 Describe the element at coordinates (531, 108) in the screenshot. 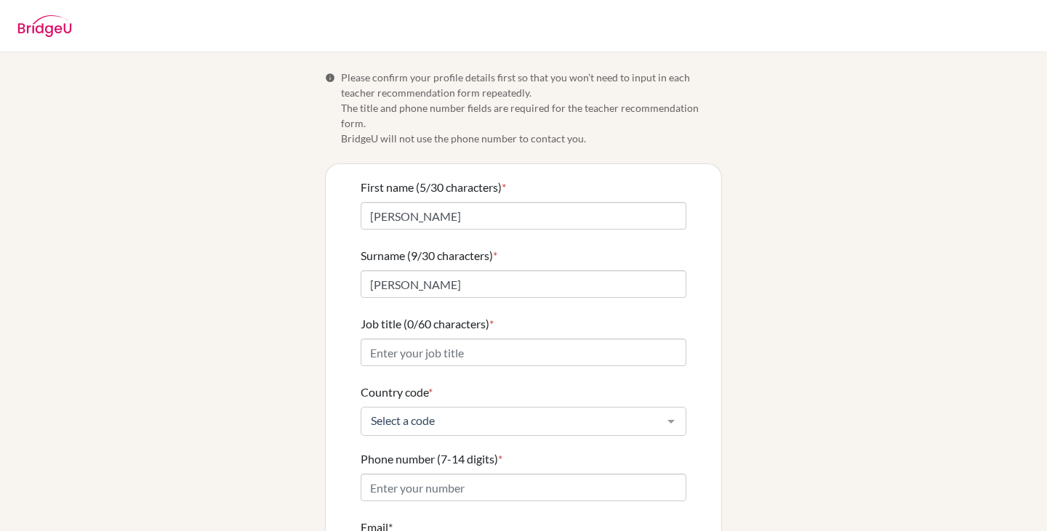

I see `span: Please confirm your profile details first so that you won’t need to input in each teacher recomme...` at that location.